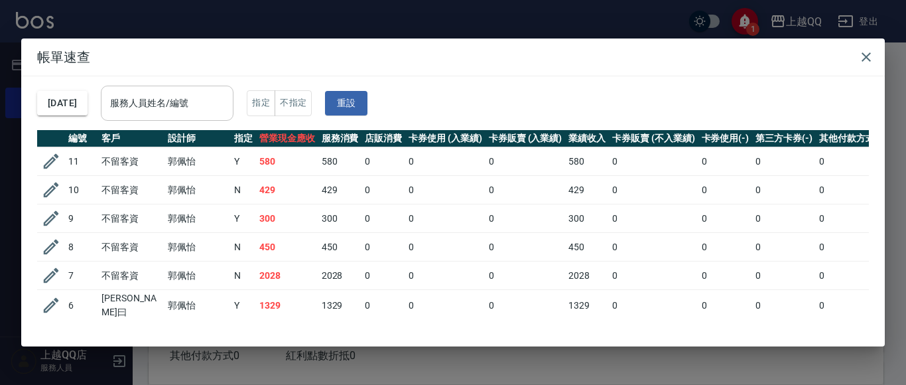 This screenshot has width=906, height=385. Describe the element at coordinates (287, 139) in the screenshot. I see `th: 營業現金應收` at that location.